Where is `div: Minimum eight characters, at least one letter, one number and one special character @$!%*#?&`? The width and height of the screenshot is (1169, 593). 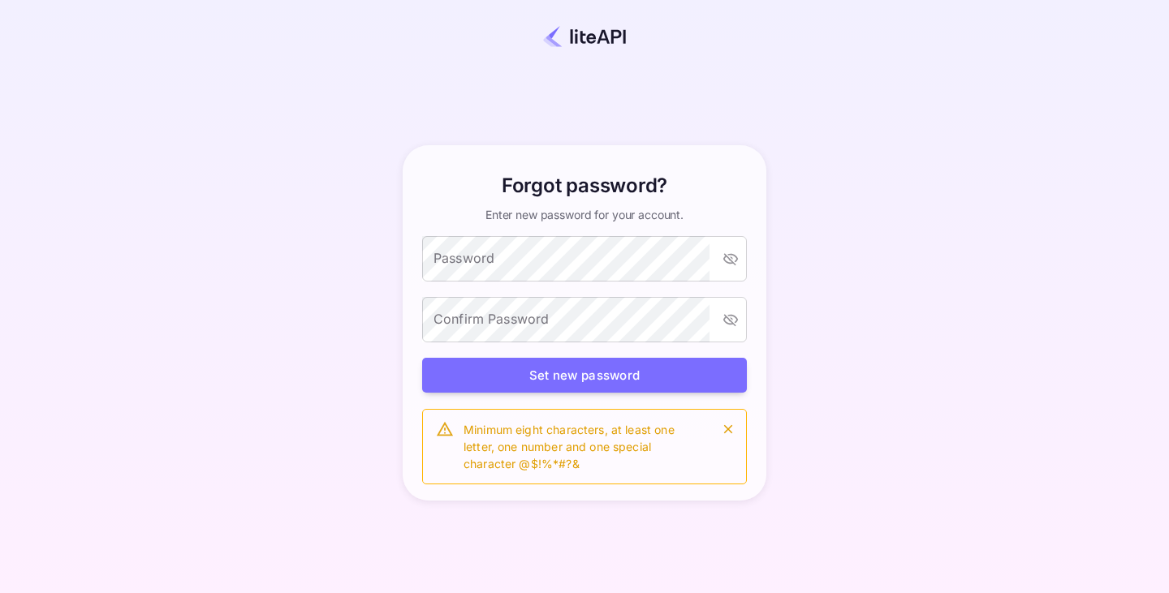 div: Minimum eight characters, at least one letter, one number and one special character @$!%*#?& is located at coordinates (584, 446).